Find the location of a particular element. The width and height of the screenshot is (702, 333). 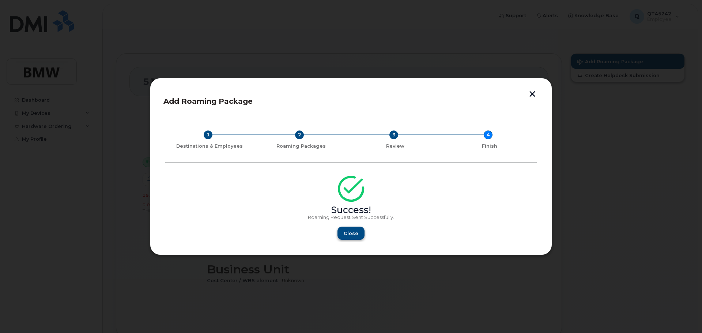

p: Roaming Request Sent Successfully. is located at coordinates (351, 218).